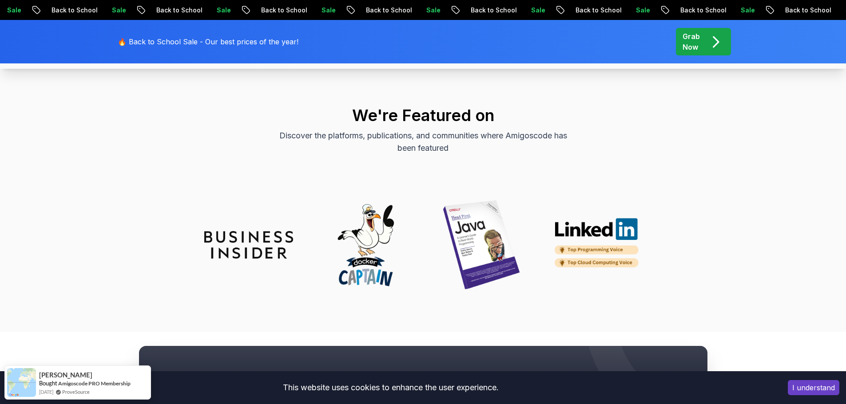  I want to click on img: partner_insider, so click(249, 245).